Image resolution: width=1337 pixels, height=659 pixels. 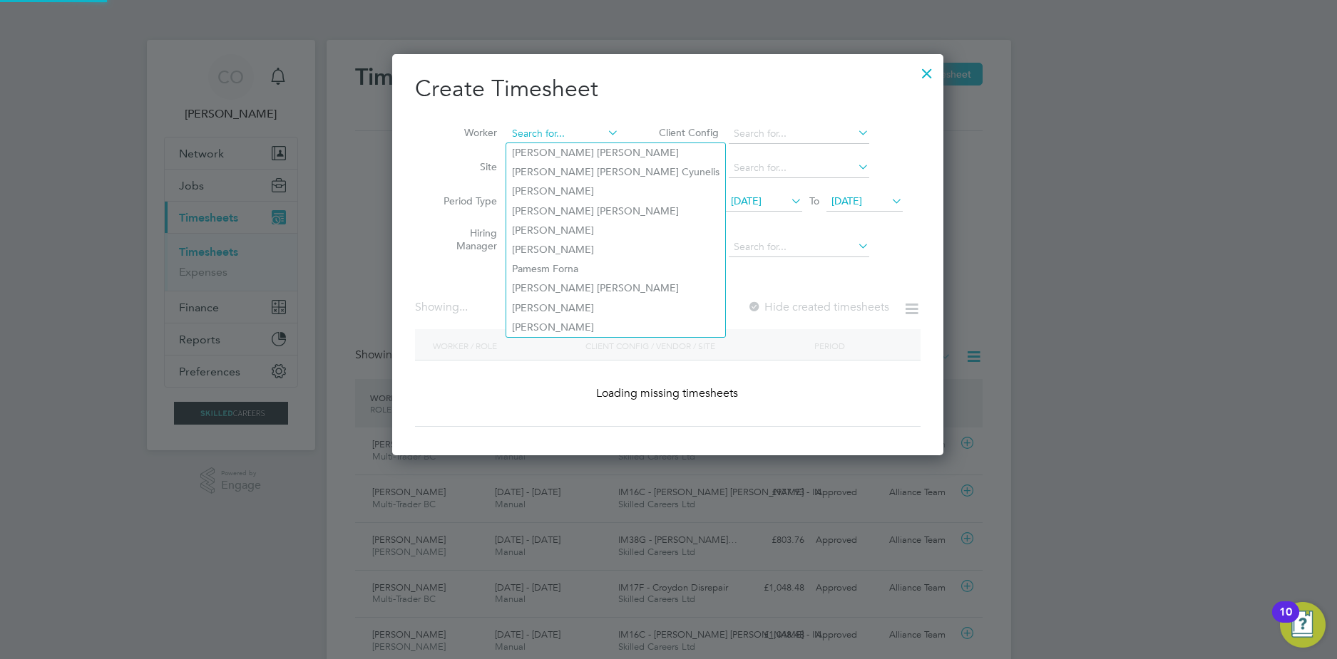 I want to click on label: Site, so click(x=465, y=167).